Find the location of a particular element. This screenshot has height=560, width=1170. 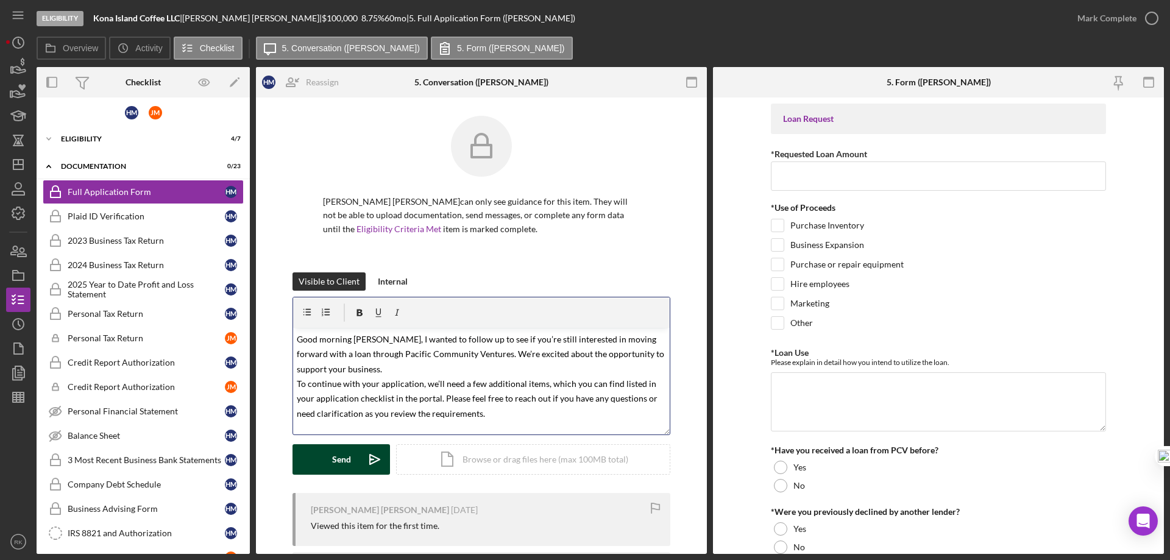

div: Please explain in detail how you intend to utilize the loan. is located at coordinates (939, 362).